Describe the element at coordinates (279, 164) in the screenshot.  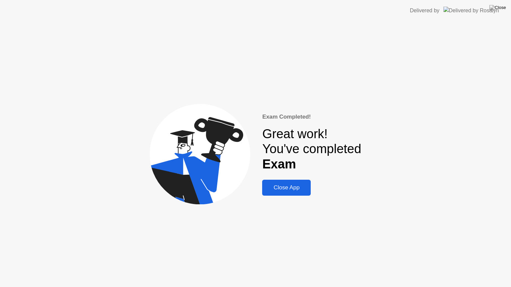
I see `b: Exam` at that location.